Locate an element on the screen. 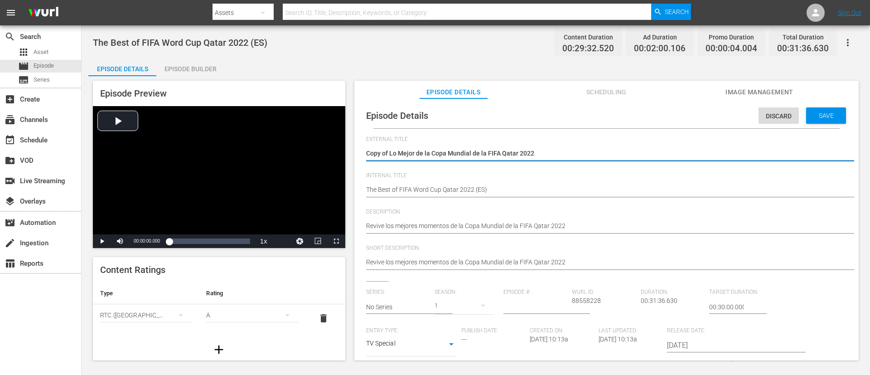 The height and width of the screenshot is (375, 870). span: Live Streaming is located at coordinates (10, 181).